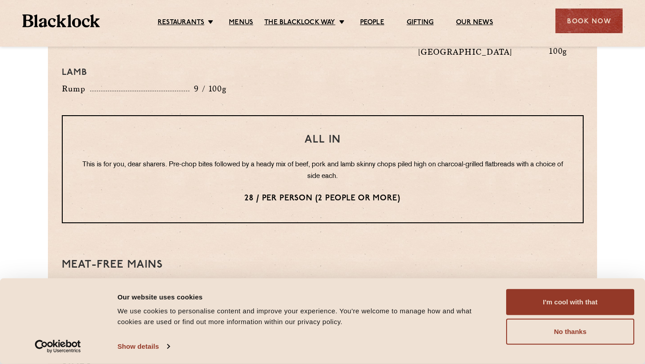 Image resolution: width=645 pixels, height=364 pixels. What do you see at coordinates (323, 171) in the screenshot?
I see `p: This is for you, dear sharers. Pre-chop bites followed by a heady mix of beef, pork and lamb skin...` at bounding box center [323, 171].